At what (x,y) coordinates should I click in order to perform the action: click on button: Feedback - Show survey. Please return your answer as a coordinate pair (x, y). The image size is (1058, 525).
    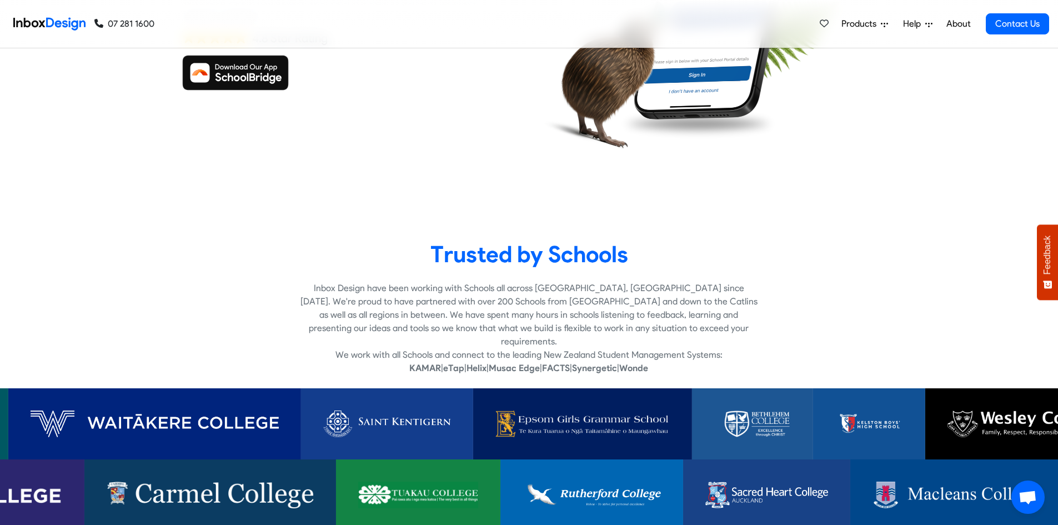
    Looking at the image, I should click on (1047, 262).